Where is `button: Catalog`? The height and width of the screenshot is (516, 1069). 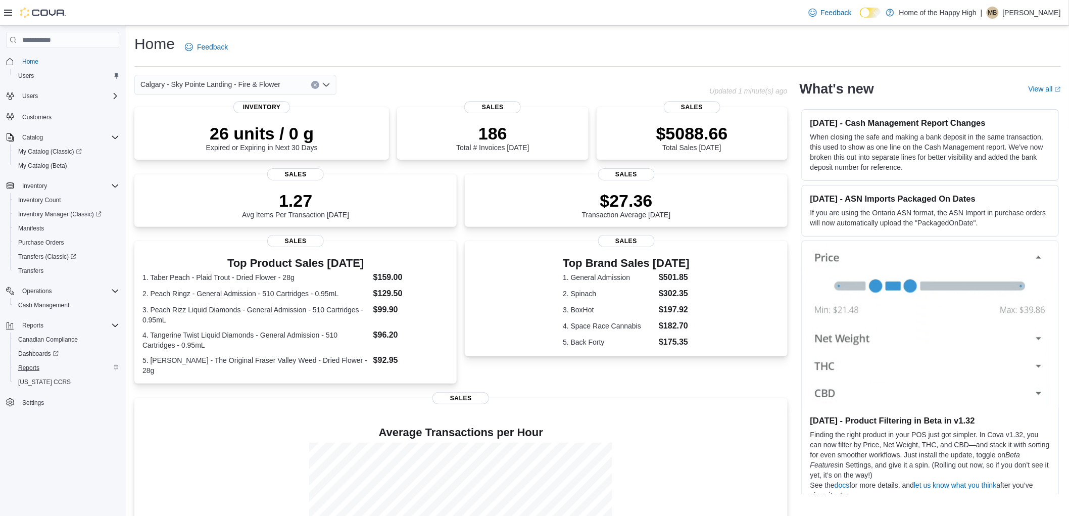 button: Catalog is located at coordinates (63, 137).